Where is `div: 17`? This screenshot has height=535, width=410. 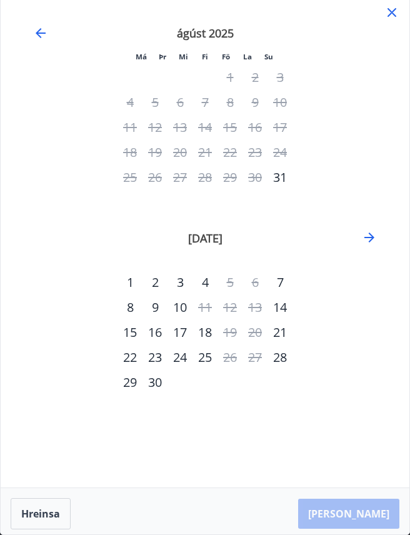 div: 17 is located at coordinates (180, 333).